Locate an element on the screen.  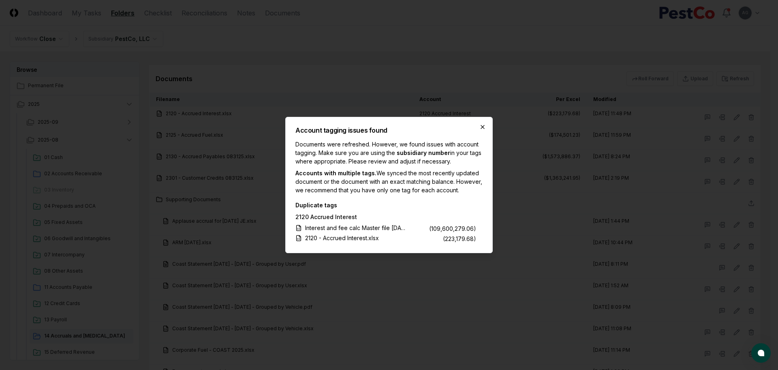
a: 2120 - Accrued Interest.xlsx is located at coordinates (342, 238).